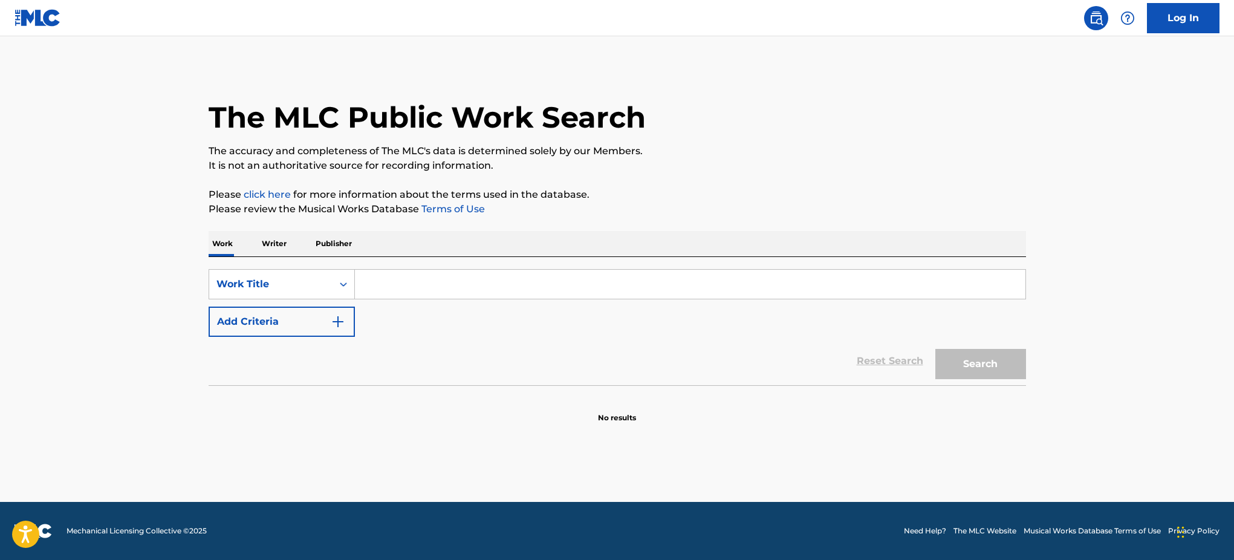  I want to click on h1: The MLC Public Work Search, so click(427, 117).